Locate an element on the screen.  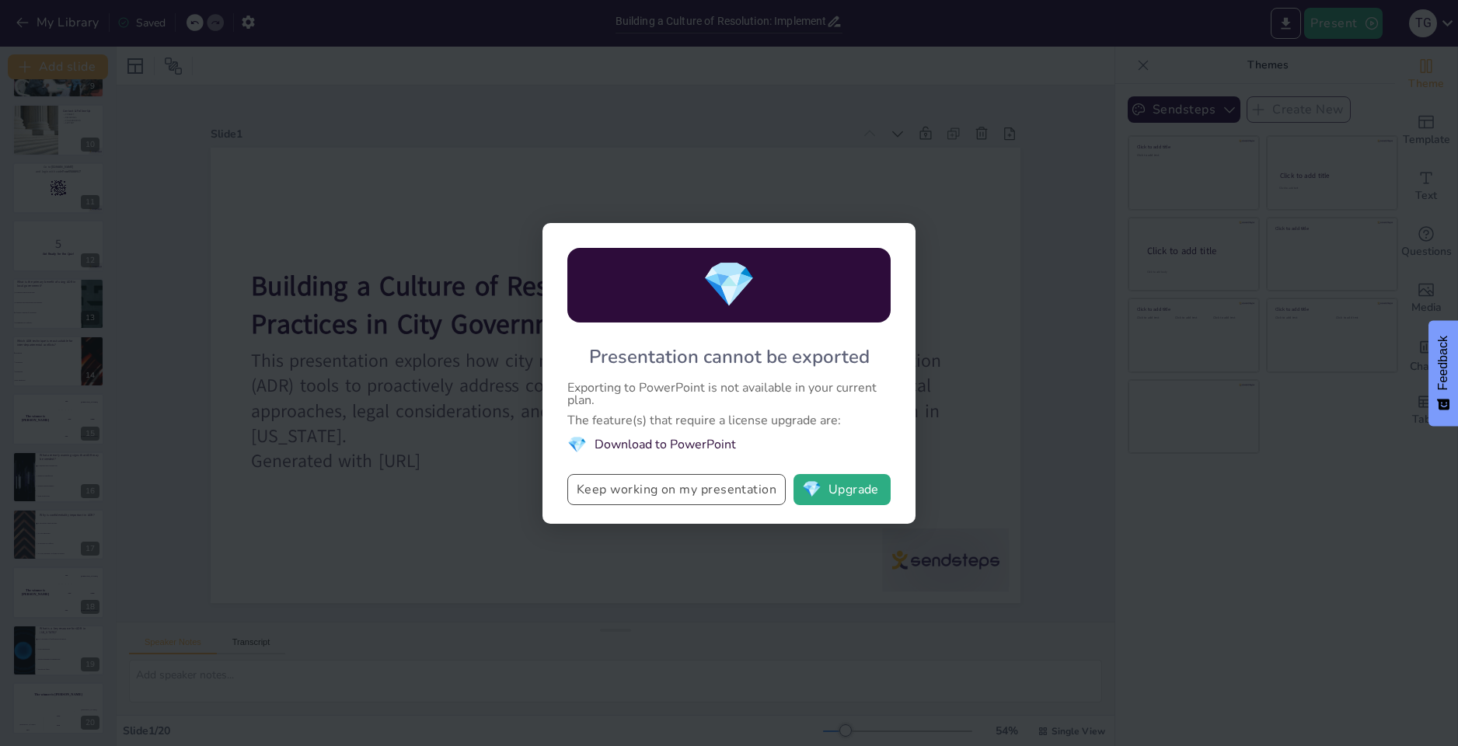
li: Download to PowerPoint is located at coordinates (729, 445).